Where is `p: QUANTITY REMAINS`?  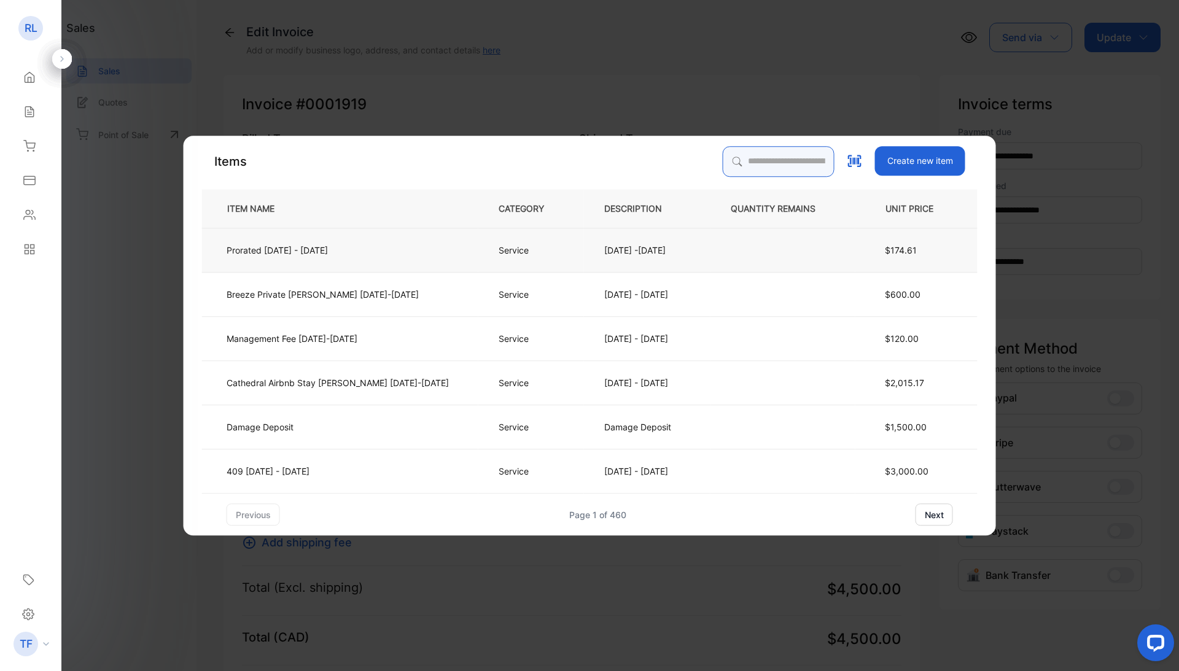 p: QUANTITY REMAINS is located at coordinates (783, 208).